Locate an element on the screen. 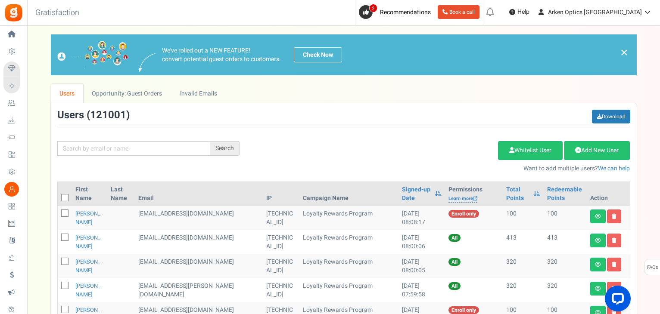 The width and height of the screenshot is (660, 314). a: Users is located at coordinates (67, 93).